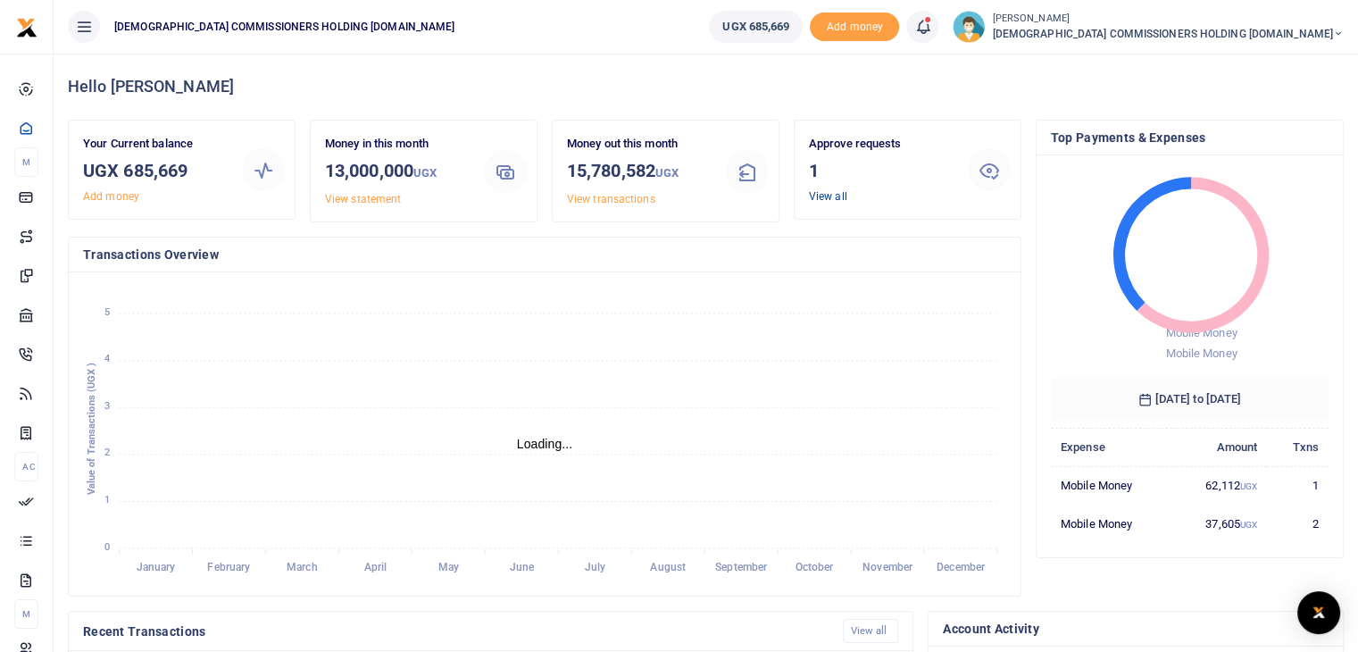  I want to click on a: View statement, so click(362, 199).